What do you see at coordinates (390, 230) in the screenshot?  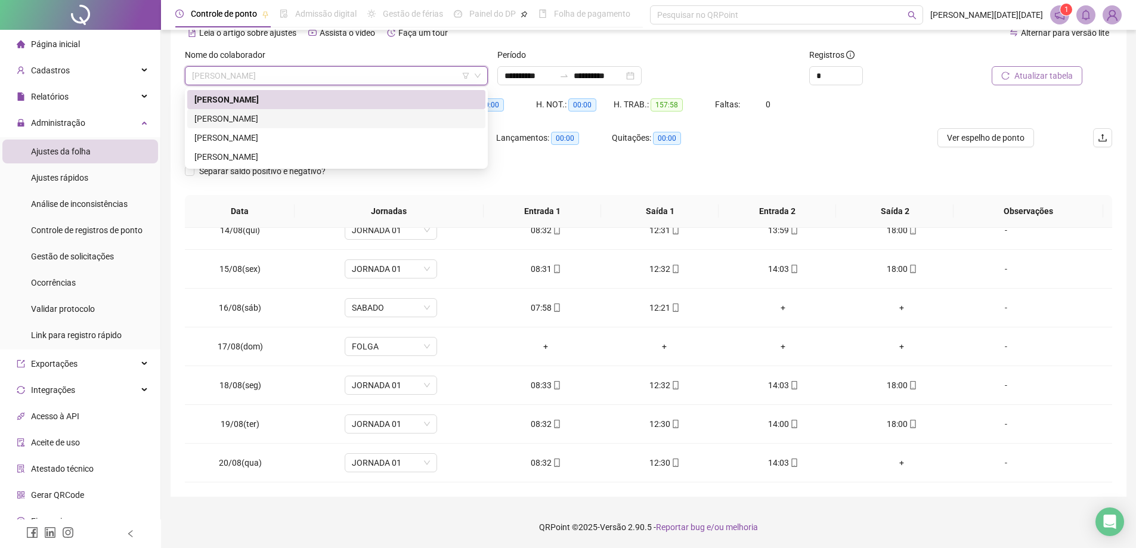 I see `span: JORNADA 01` at bounding box center [390, 230].